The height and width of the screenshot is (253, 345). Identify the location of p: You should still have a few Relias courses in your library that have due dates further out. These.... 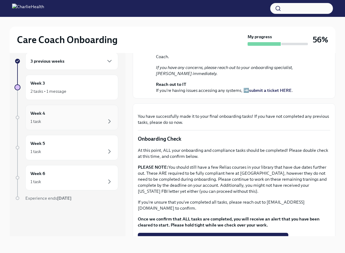
(234, 180).